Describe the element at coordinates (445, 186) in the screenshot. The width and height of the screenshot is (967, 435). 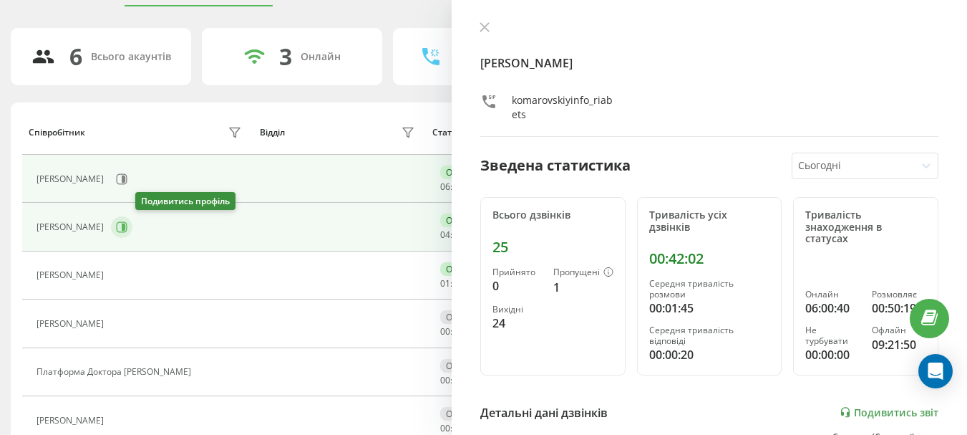
I see `span: 06` at that location.